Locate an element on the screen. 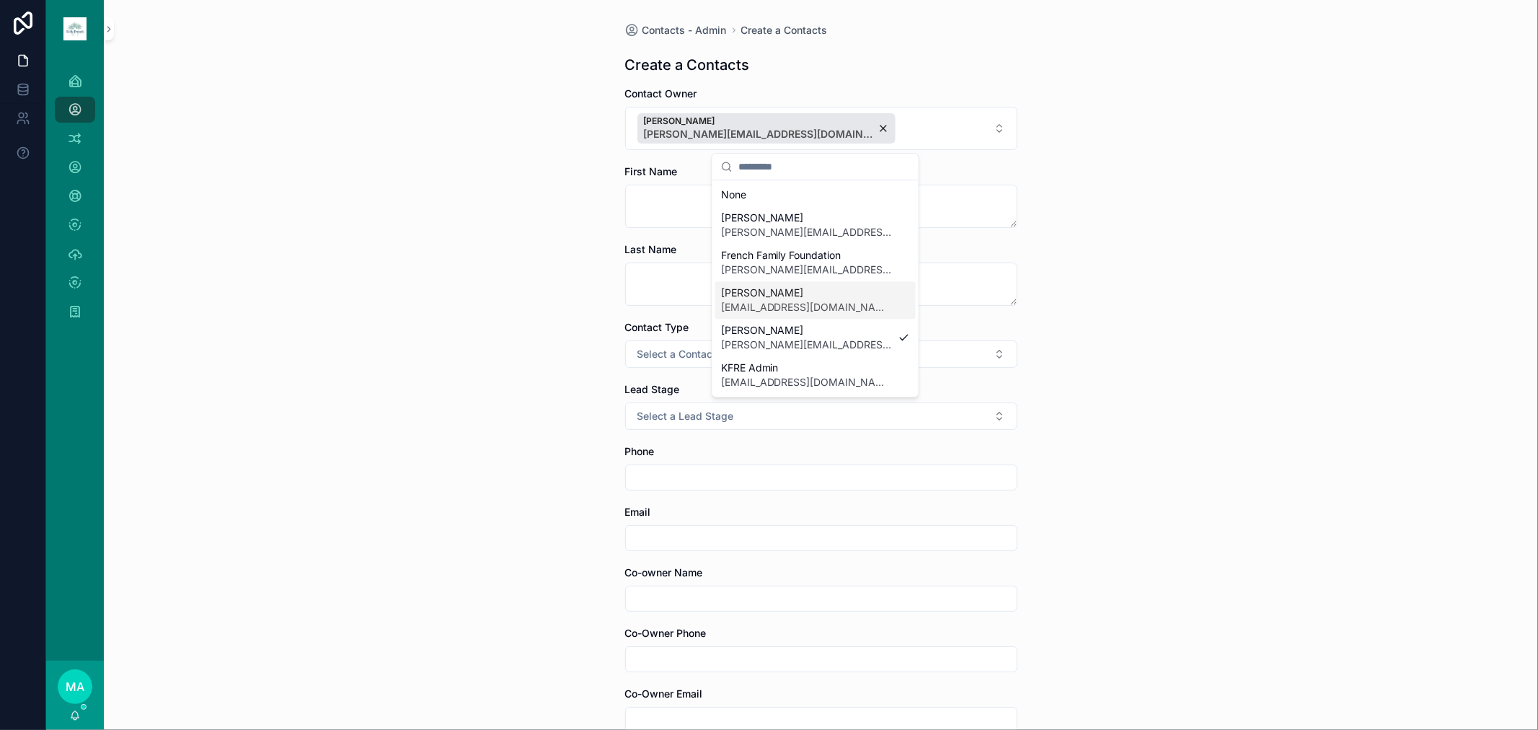 The width and height of the screenshot is (1538, 730). span: Select a Contact Type is located at coordinates (690, 354).